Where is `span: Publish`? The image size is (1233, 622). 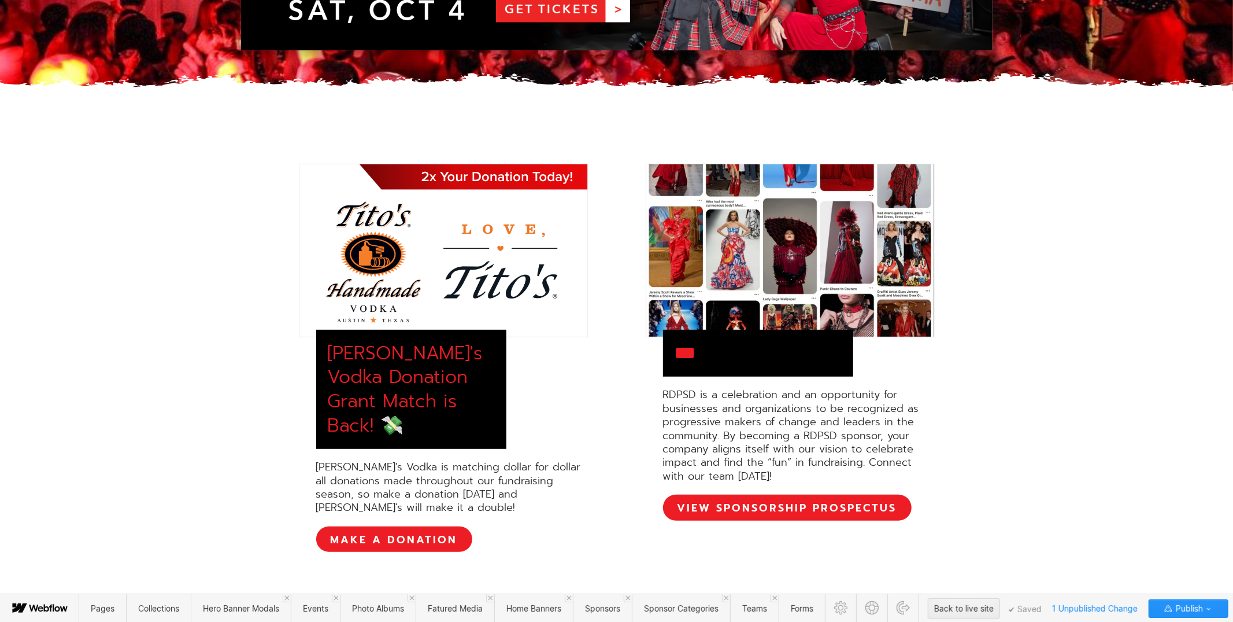 span: Publish is located at coordinates (1188, 608).